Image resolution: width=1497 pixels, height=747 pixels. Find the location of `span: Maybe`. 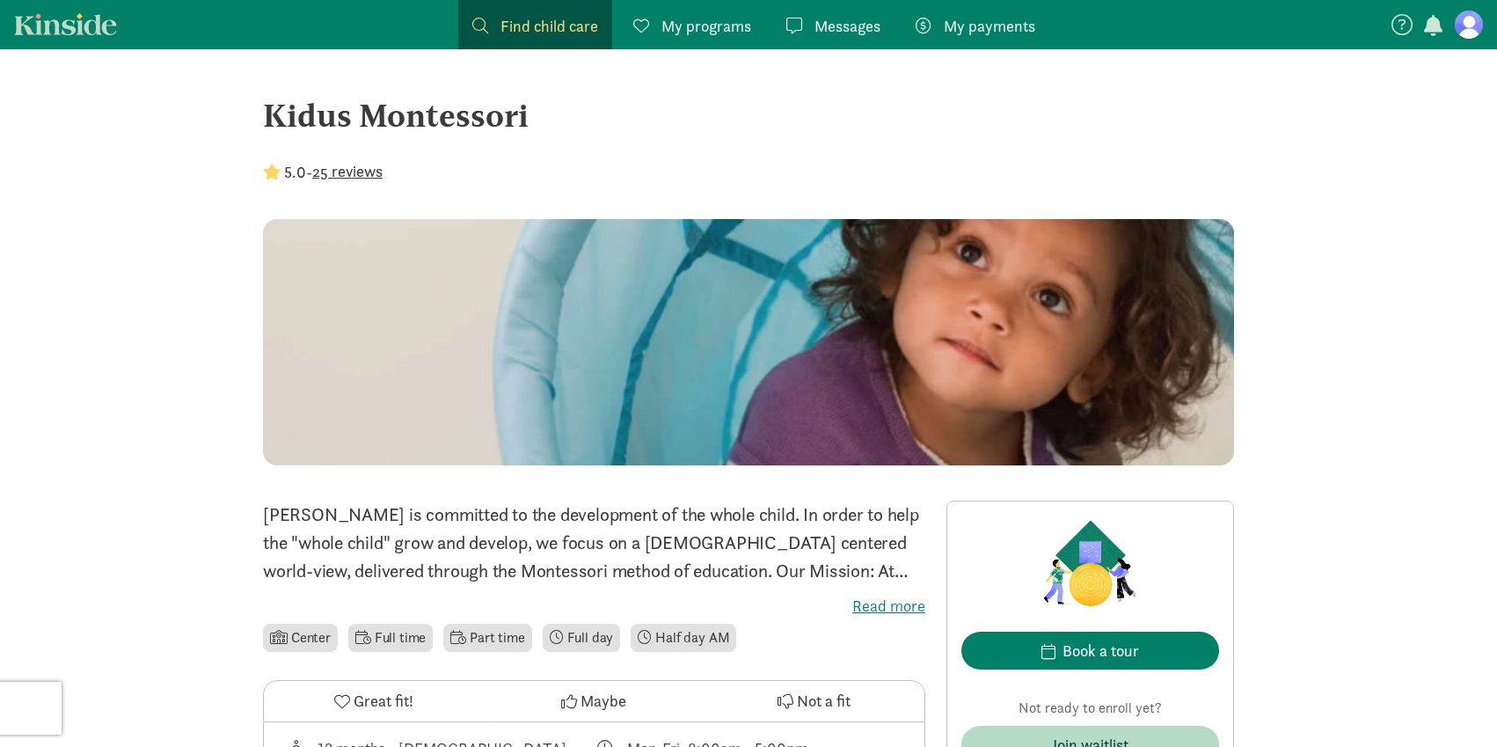

span: Maybe is located at coordinates (603, 700).